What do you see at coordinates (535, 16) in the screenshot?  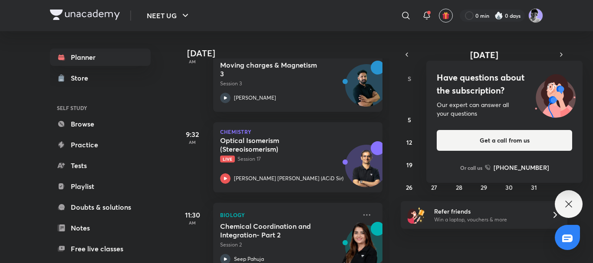 I see `img: henil patel` at bounding box center [535, 16].